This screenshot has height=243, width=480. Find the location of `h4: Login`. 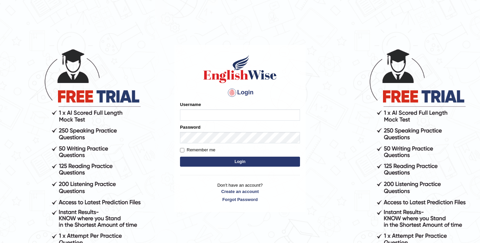

h4: Login is located at coordinates (240, 93).